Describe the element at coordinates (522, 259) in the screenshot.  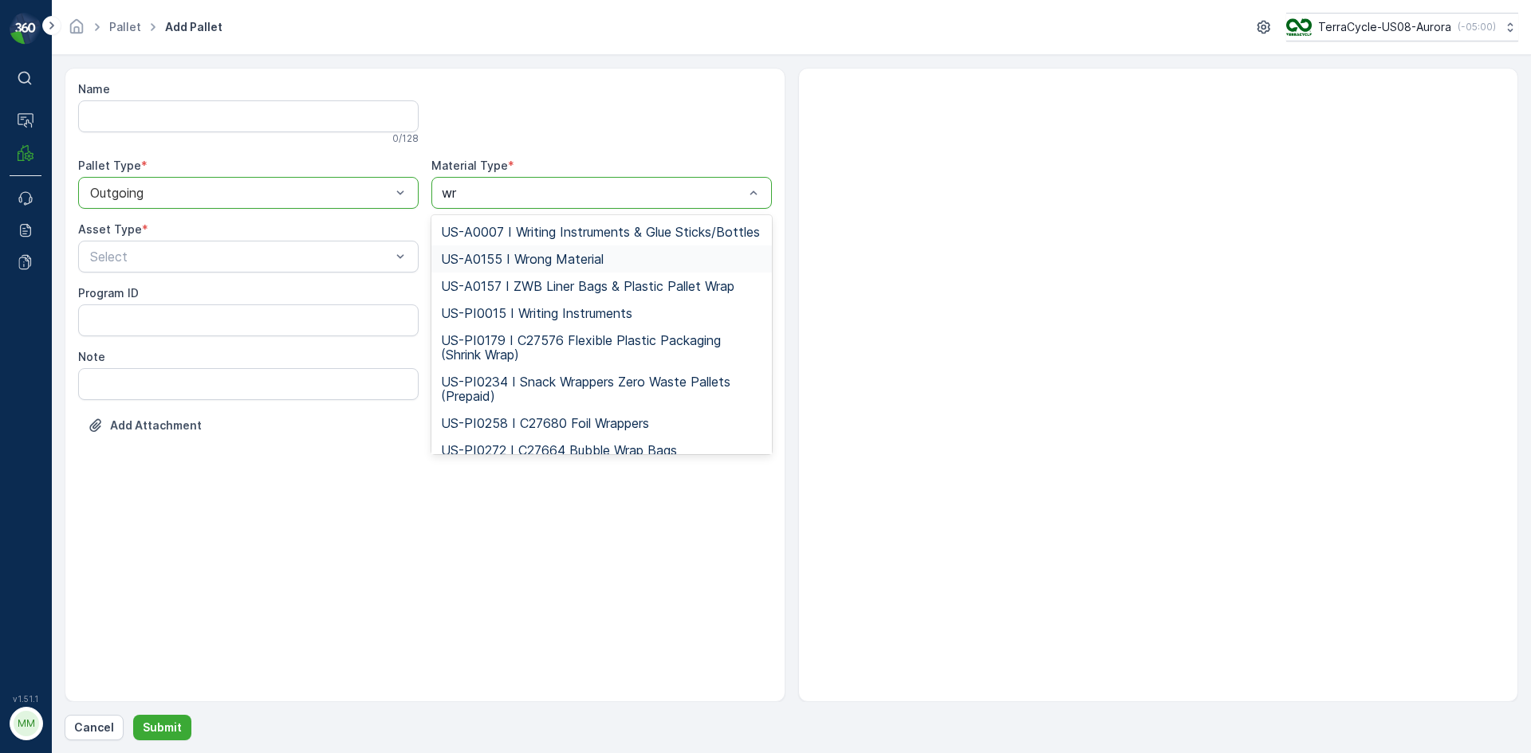
I see `span: US-A0155 I Wrong Material` at that location.